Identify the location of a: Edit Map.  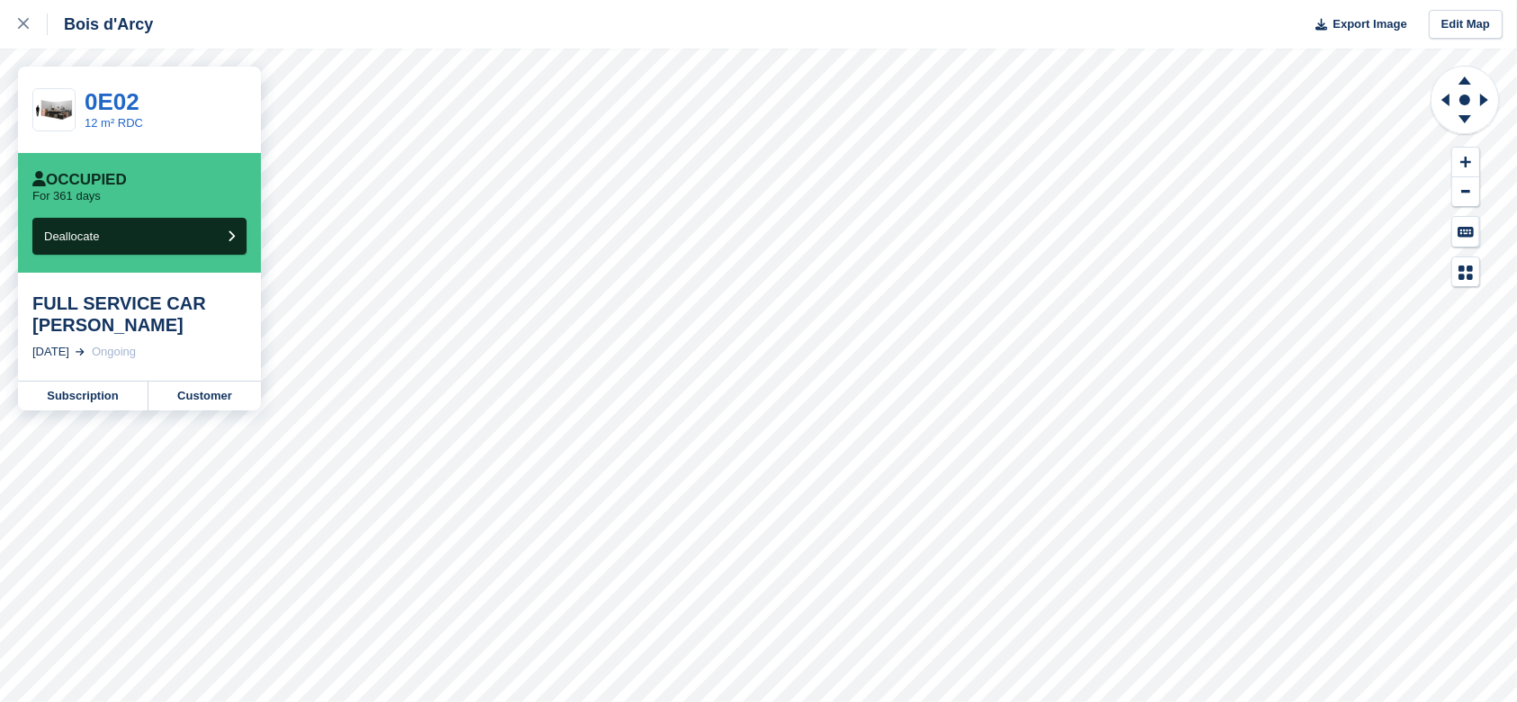
(1466, 24).